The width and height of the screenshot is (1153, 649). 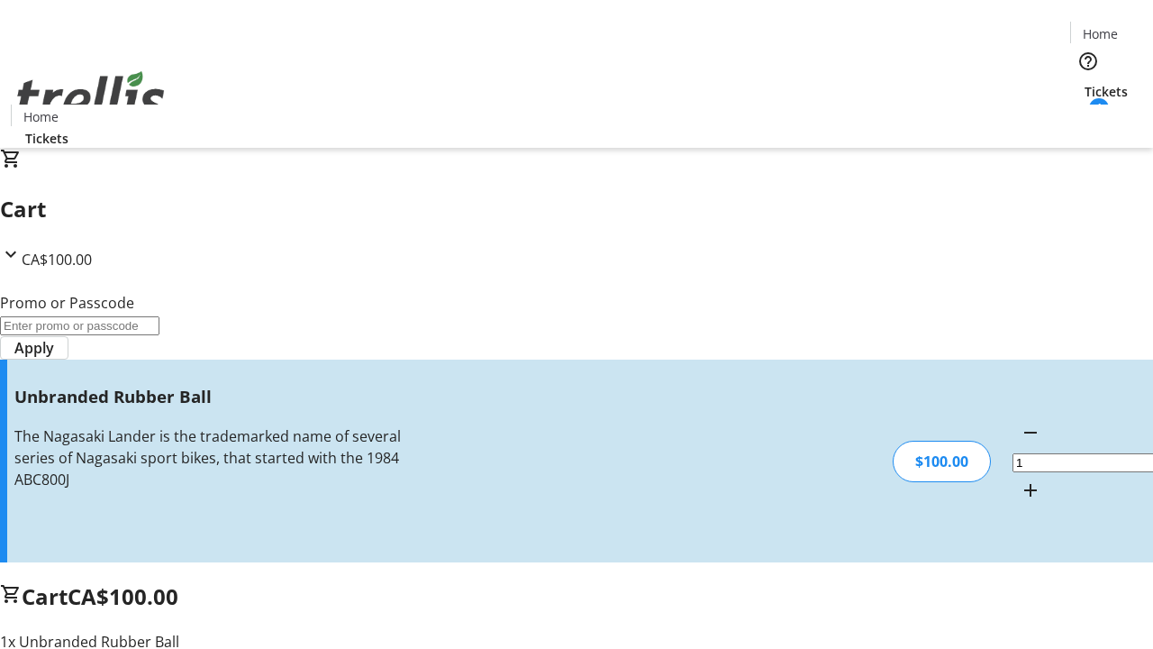 I want to click on button: Increment by one, so click(x=1031, y=490).